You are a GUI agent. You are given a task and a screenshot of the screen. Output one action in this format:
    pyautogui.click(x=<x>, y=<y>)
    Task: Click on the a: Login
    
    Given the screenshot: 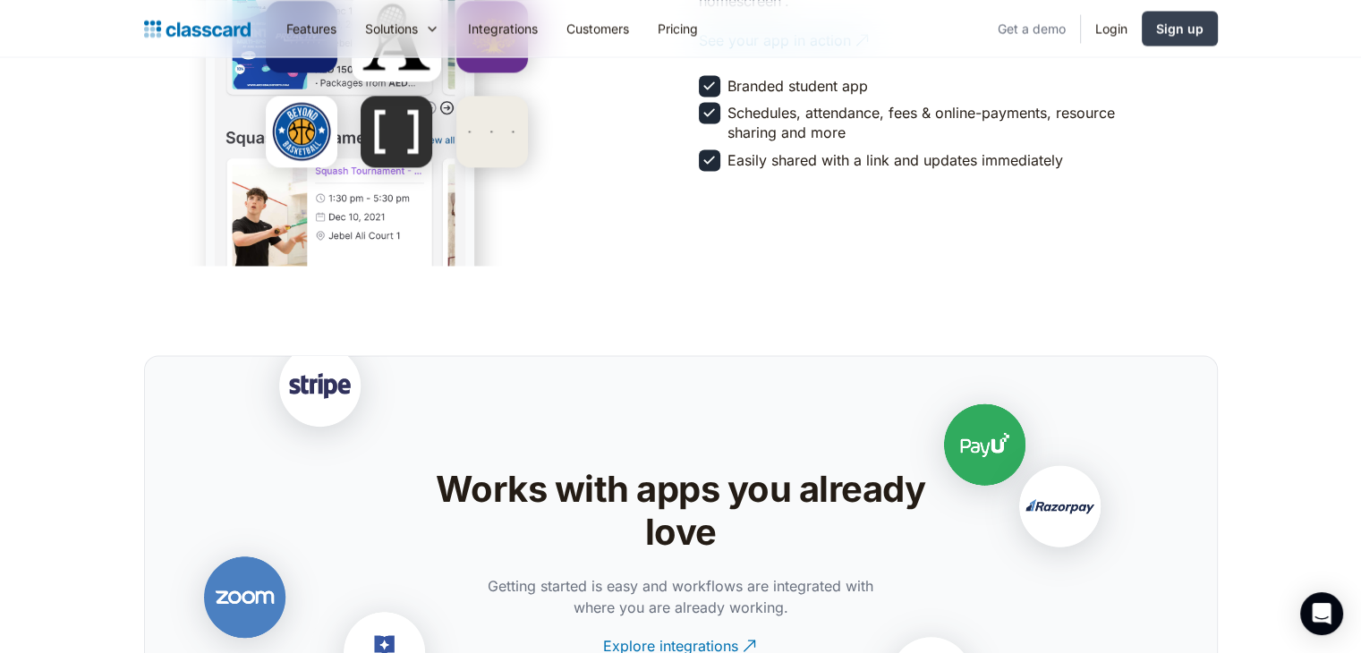 What is the action you would take?
    pyautogui.click(x=1111, y=28)
    